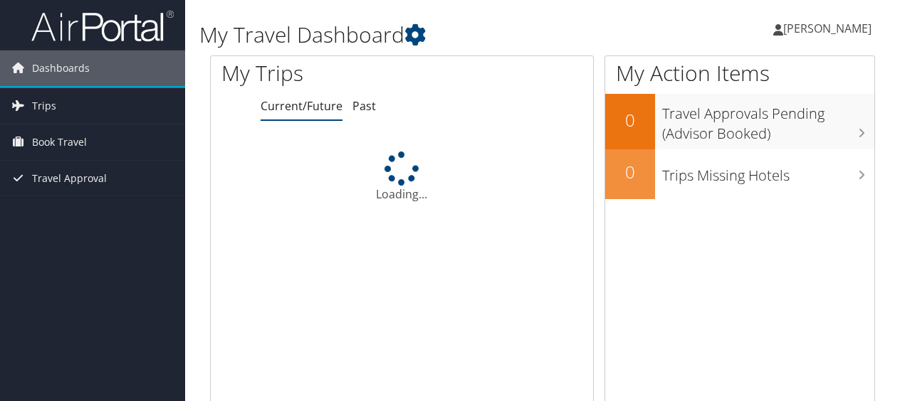 This screenshot has width=900, height=401. What do you see at coordinates (69, 179) in the screenshot?
I see `span: Travel Approval` at bounding box center [69, 179].